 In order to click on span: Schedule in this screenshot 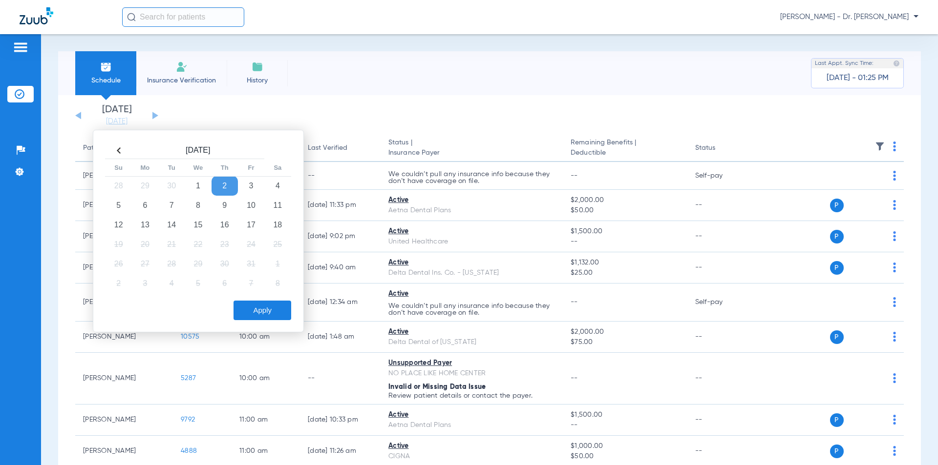, I will do `click(106, 81)`.